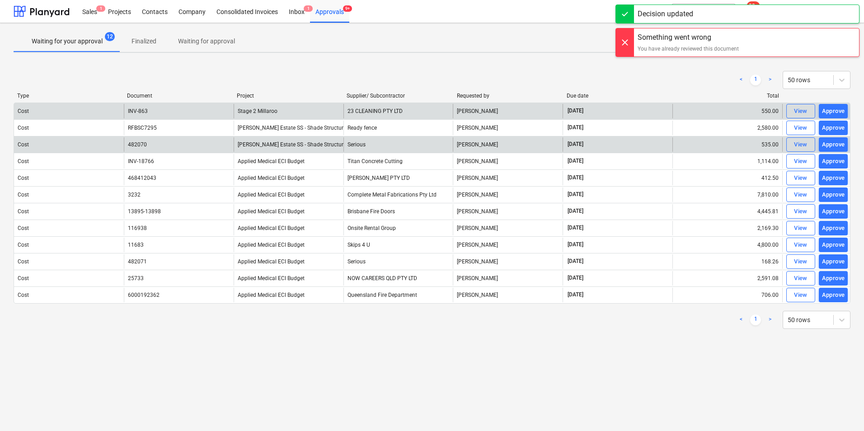 Image resolution: width=864 pixels, height=431 pixels. I want to click on div: 4,445.81, so click(727, 211).